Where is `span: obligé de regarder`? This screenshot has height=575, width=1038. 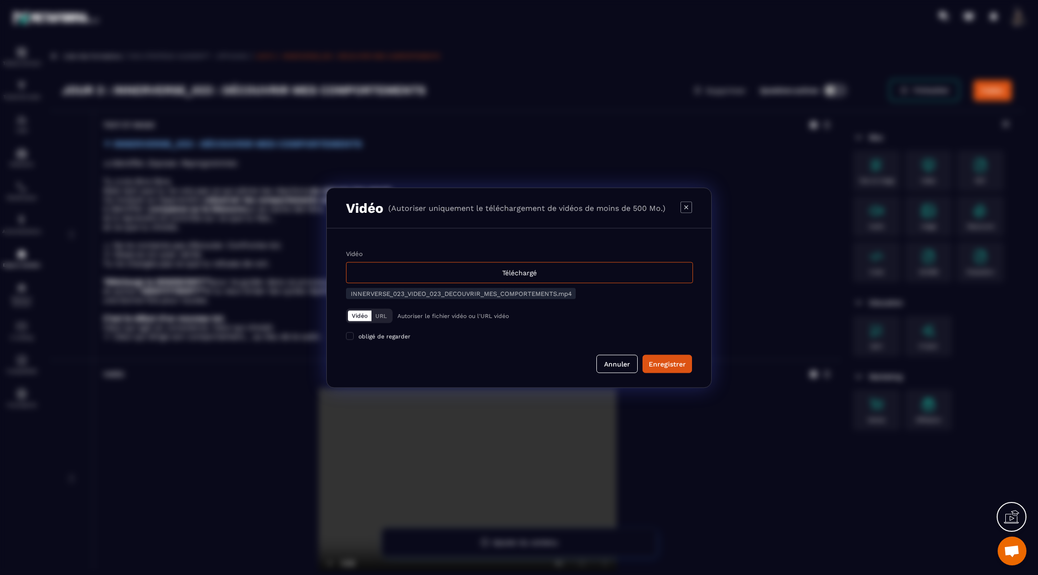
span: obligé de regarder is located at coordinates (384, 336).